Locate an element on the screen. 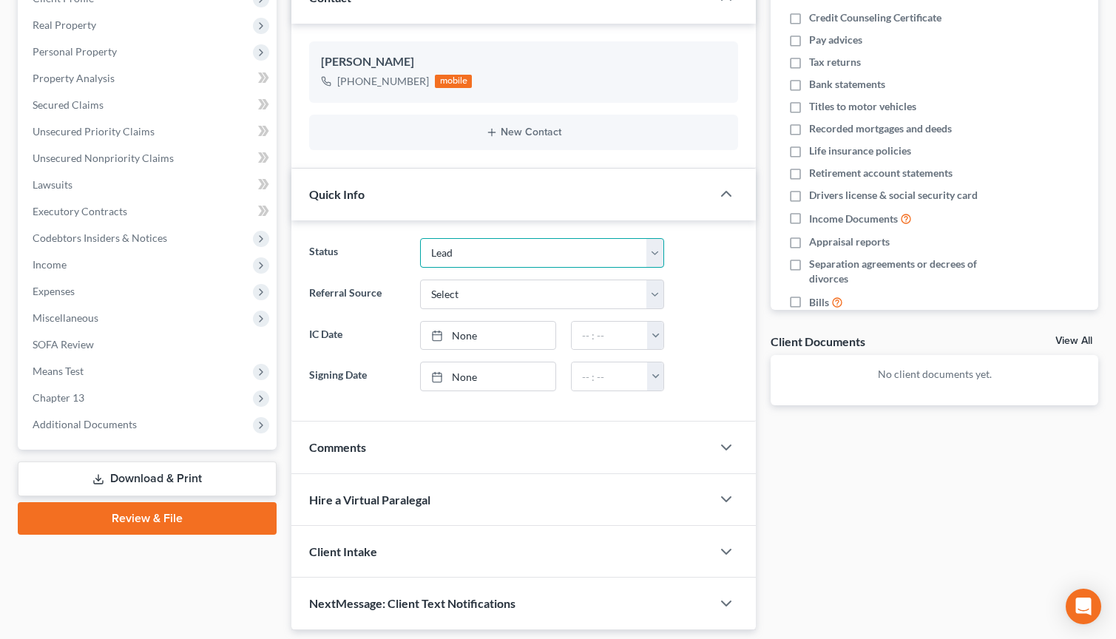 The image size is (1116, 639). div: Client Documents is located at coordinates (818, 341).